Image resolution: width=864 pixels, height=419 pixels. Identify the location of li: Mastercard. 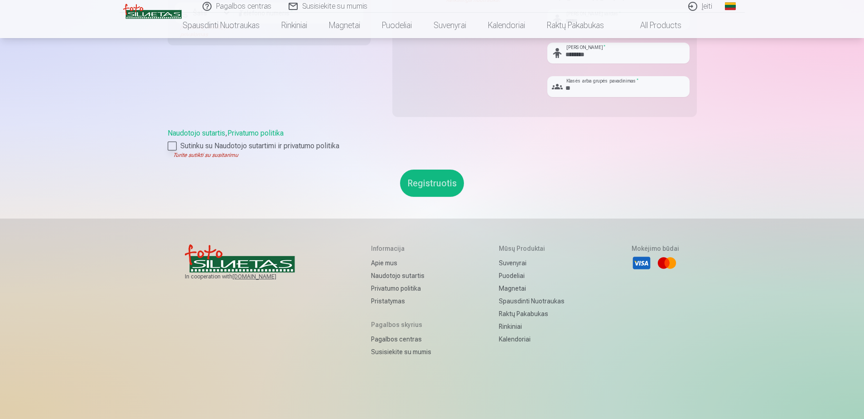
(667, 263).